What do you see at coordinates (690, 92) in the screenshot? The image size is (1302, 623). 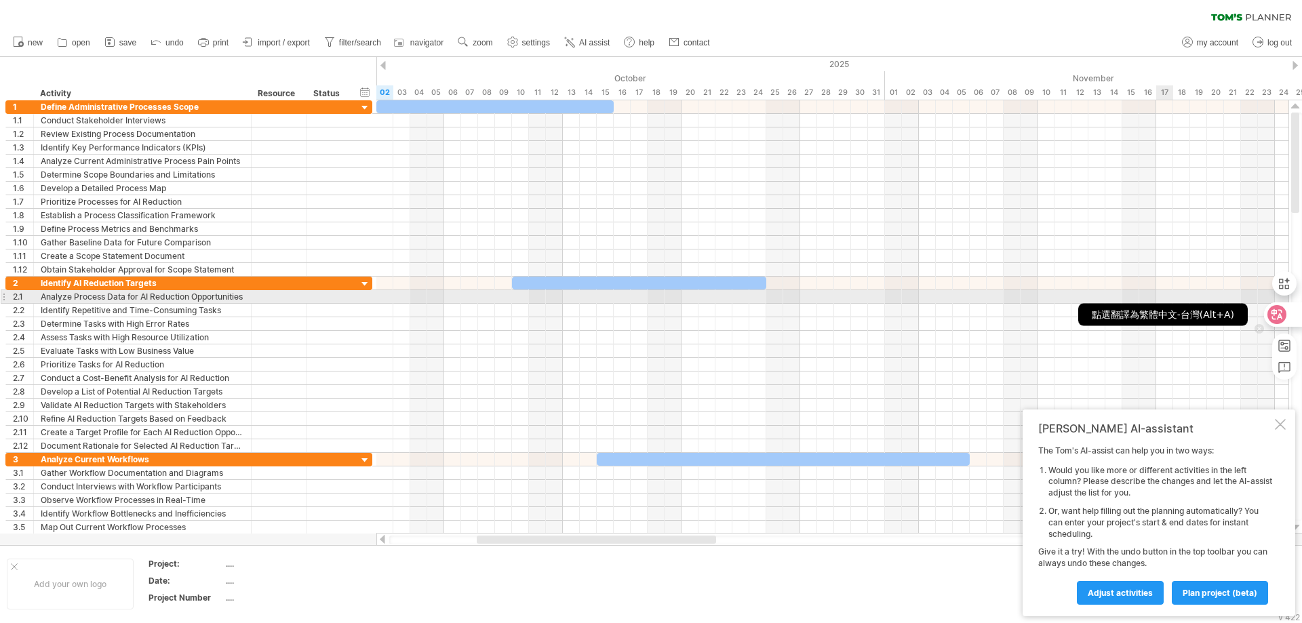 I see `div: Monday, 20 October 2025` at bounding box center [690, 92].